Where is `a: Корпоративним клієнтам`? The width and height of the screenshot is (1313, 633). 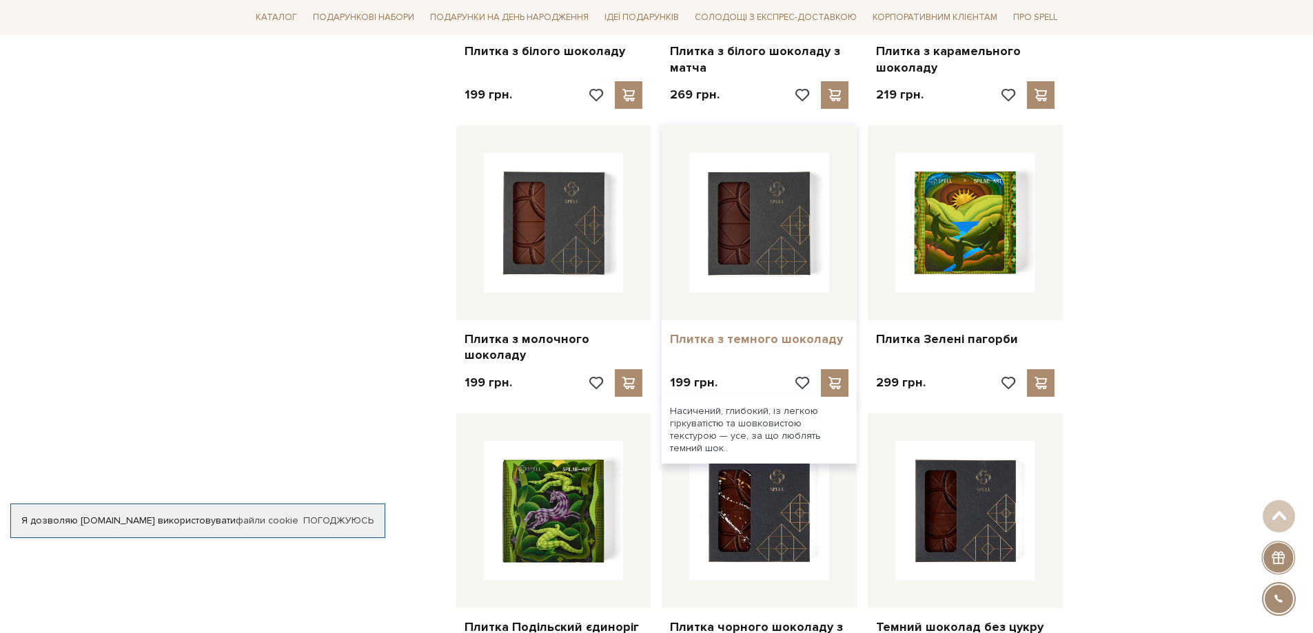 a: Корпоративним клієнтам is located at coordinates (934, 17).